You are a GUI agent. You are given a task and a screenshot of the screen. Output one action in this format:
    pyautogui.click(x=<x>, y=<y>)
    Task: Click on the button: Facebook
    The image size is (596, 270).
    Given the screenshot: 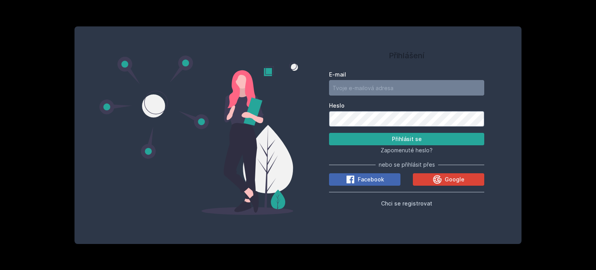 What is the action you would take?
    pyautogui.click(x=365, y=179)
    